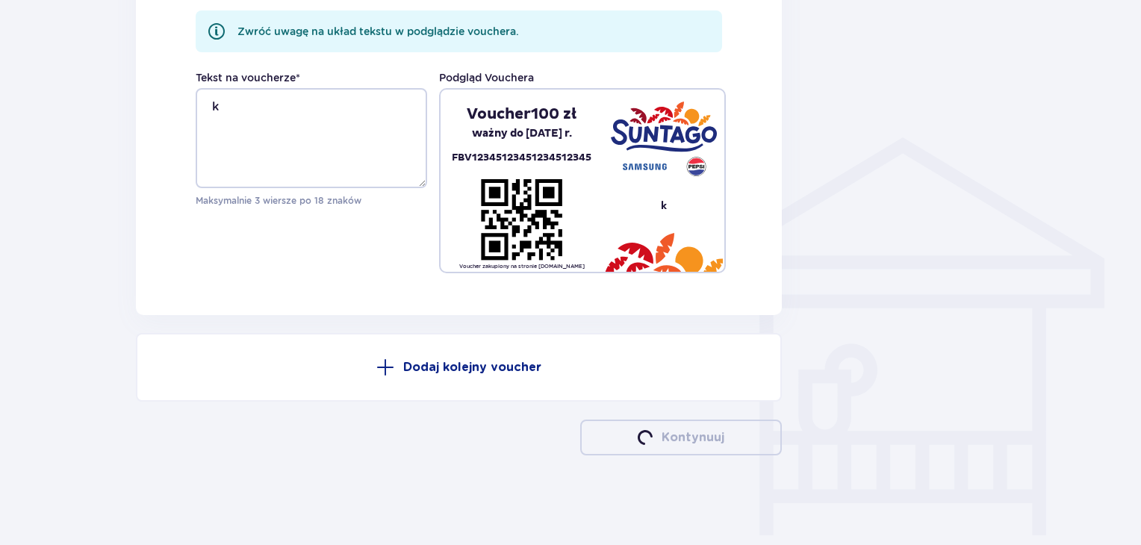 This screenshot has height=545, width=1141. Describe the element at coordinates (472, 367) in the screenshot. I see `p: Dodaj kolejny voucher` at that location.